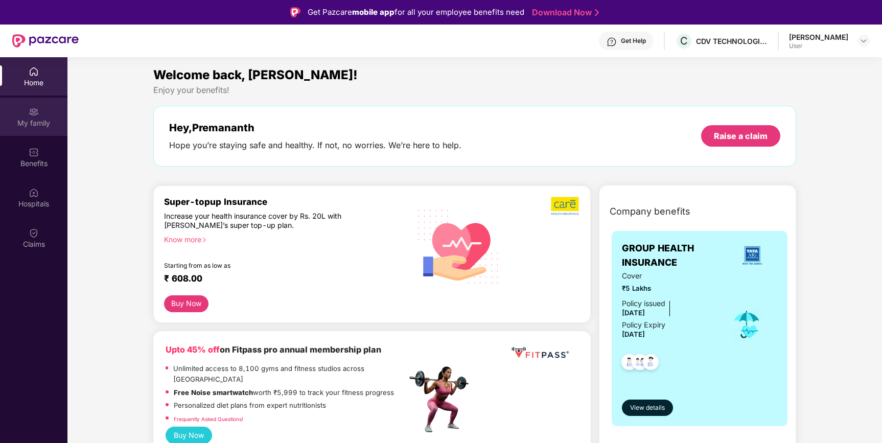 The height and width of the screenshot is (443, 882). Describe the element at coordinates (669, 288) in the screenshot. I see `span: ₹5 Lakhs` at that location.